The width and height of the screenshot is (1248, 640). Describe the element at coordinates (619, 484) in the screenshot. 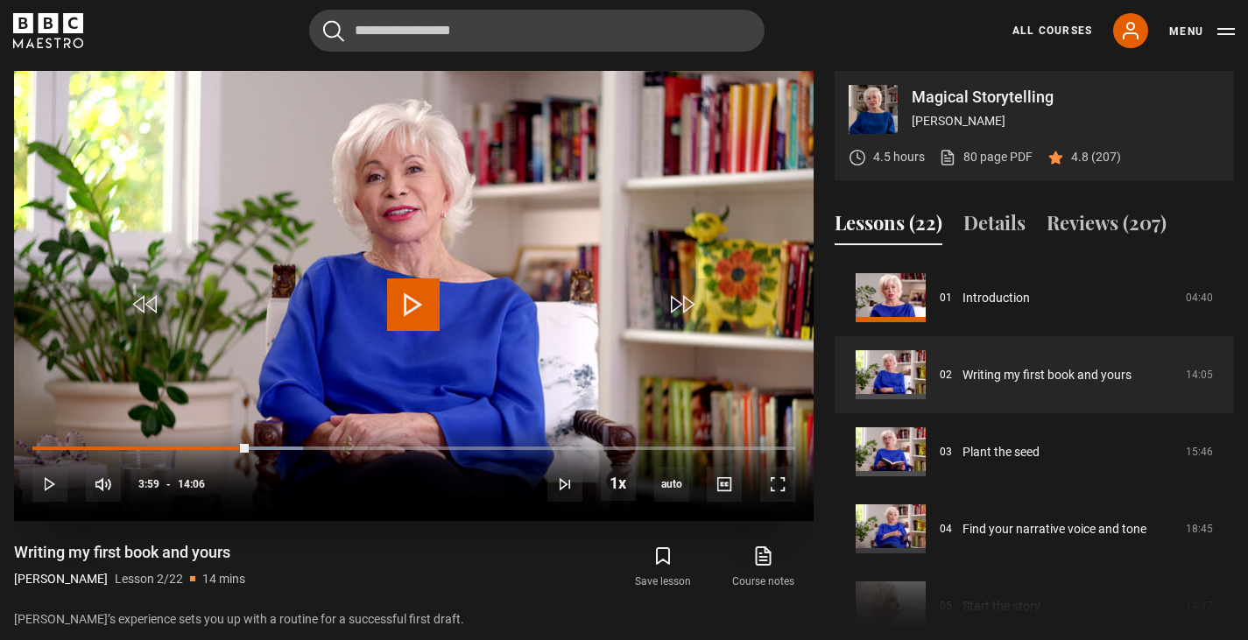

I see `button: Playback Rate` at that location.